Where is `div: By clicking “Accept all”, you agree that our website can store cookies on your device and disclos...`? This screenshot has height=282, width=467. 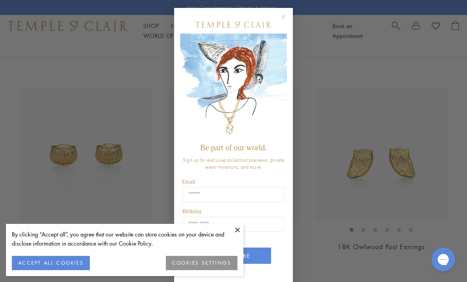 div: By clicking “Accept all”, you agree that our website can store cookies on your device and disclos... is located at coordinates (125, 239).